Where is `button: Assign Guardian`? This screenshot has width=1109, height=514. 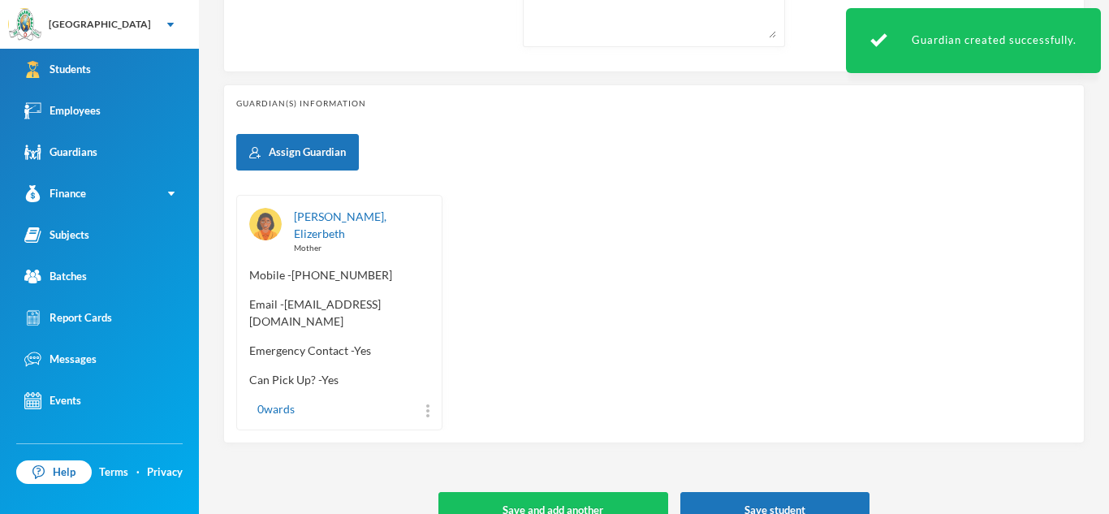 button: Assign Guardian is located at coordinates (297, 152).